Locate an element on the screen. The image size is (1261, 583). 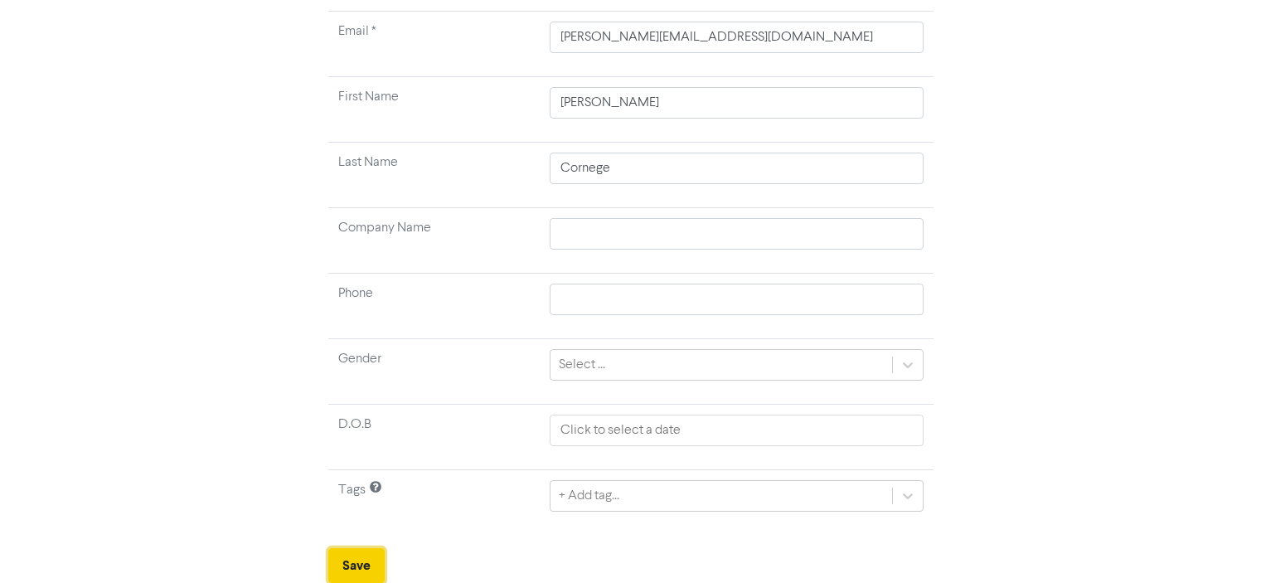
td: Tags is located at coordinates (434, 502).